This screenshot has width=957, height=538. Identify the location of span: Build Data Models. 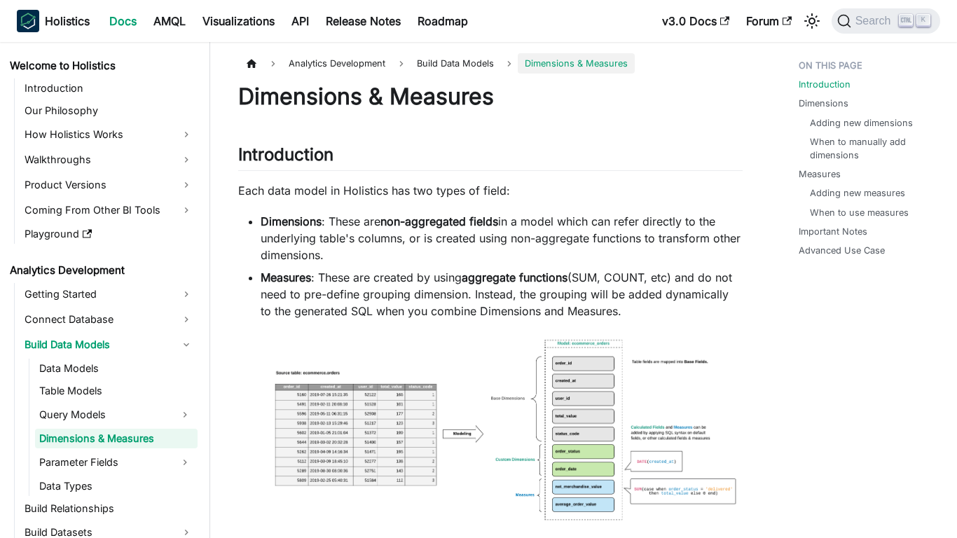
(455, 63).